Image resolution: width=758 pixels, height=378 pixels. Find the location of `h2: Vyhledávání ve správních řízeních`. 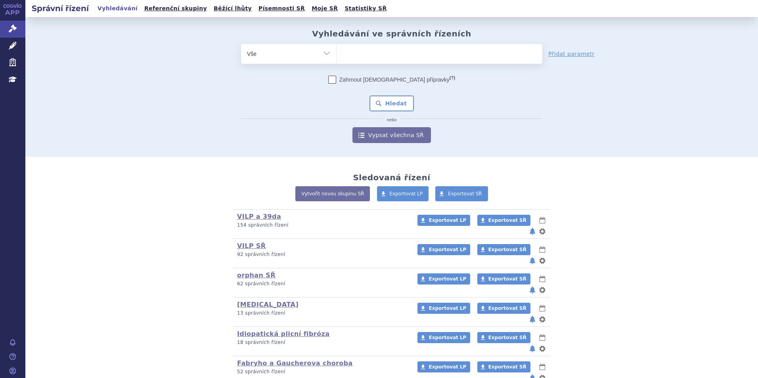

h2: Vyhledávání ve správních řízeních is located at coordinates (392, 34).